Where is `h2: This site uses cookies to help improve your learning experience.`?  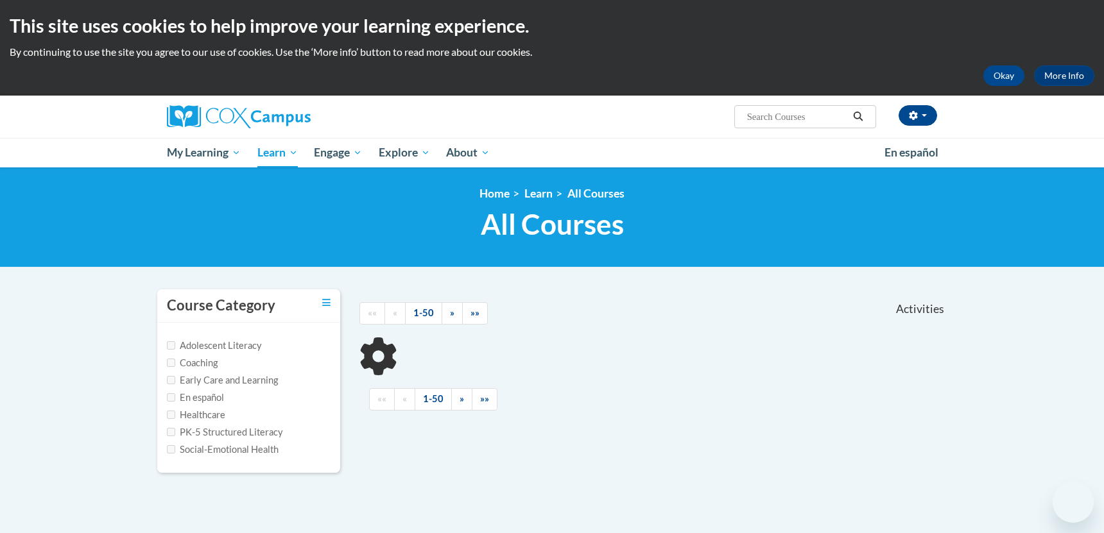 h2: This site uses cookies to help improve your learning experience. is located at coordinates (552, 26).